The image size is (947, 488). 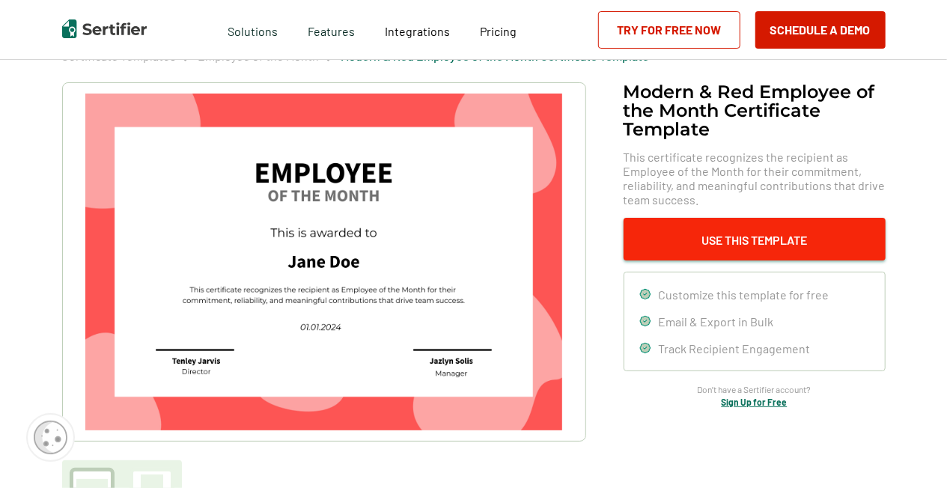 What do you see at coordinates (669, 30) in the screenshot?
I see `a: Try for Free Now` at bounding box center [669, 30].